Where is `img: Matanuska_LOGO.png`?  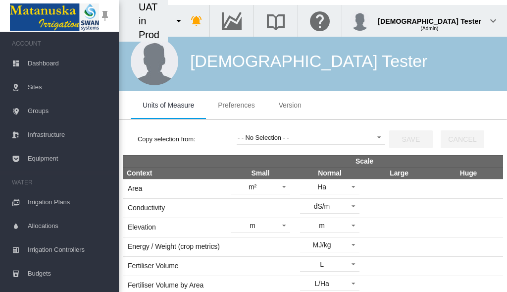
img: Matanuska_LOGO.png is located at coordinates (54, 17).